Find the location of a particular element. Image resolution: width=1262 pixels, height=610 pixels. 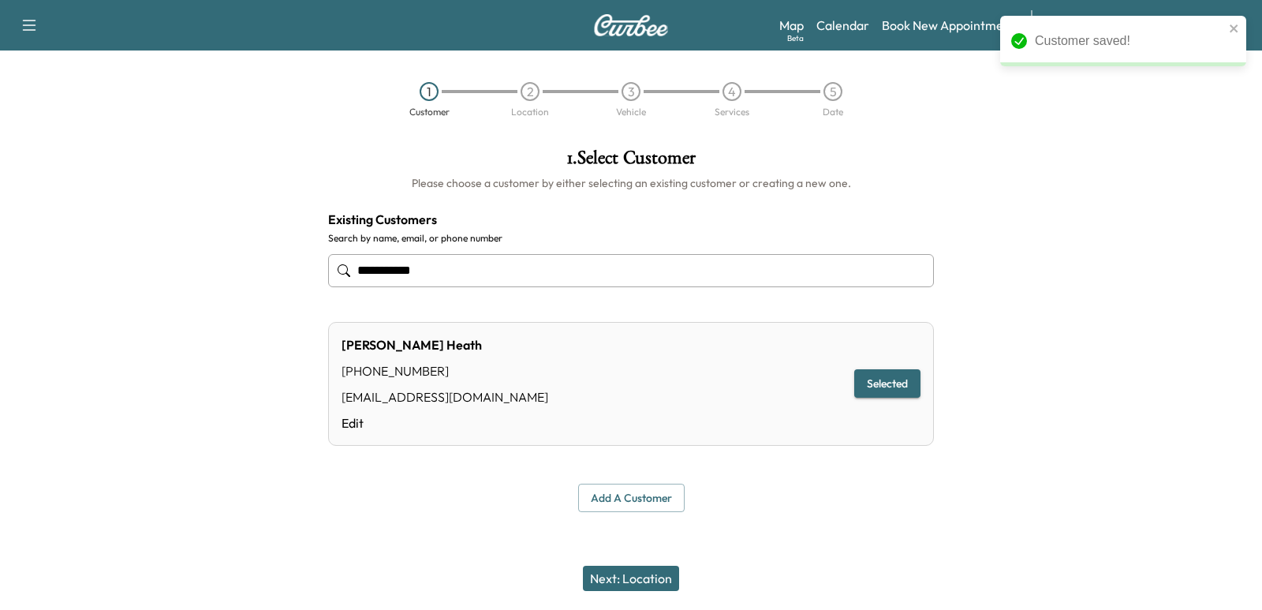

h6: Please choose a customer by either selecting an existing customer or creating a new one. is located at coordinates (631, 183).